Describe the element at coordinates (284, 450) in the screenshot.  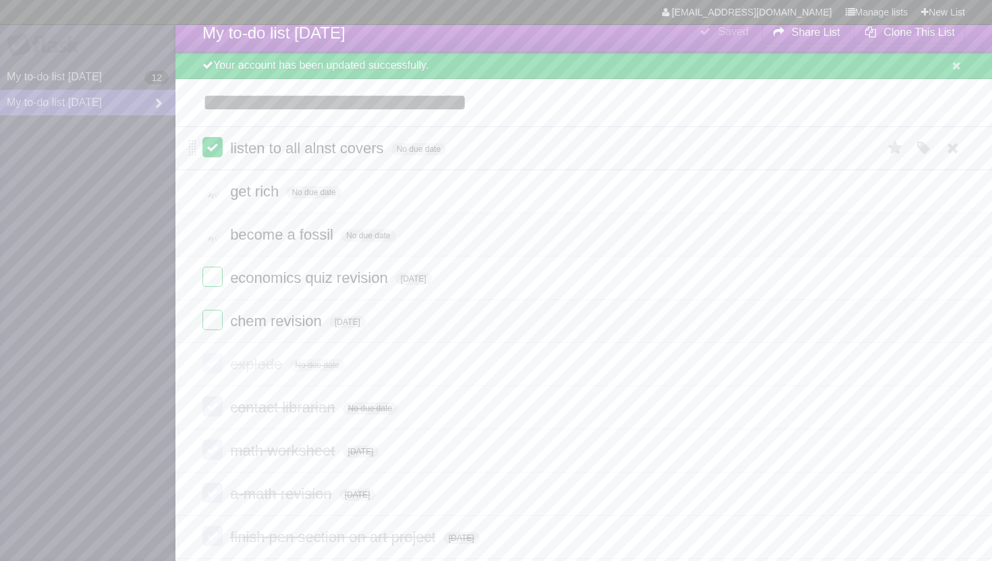
I see `span: math worksheet` at that location.